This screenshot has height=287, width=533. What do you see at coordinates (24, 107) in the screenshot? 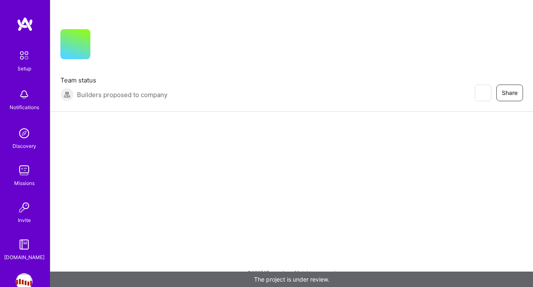
I see `div: Notifications` at bounding box center [24, 107].